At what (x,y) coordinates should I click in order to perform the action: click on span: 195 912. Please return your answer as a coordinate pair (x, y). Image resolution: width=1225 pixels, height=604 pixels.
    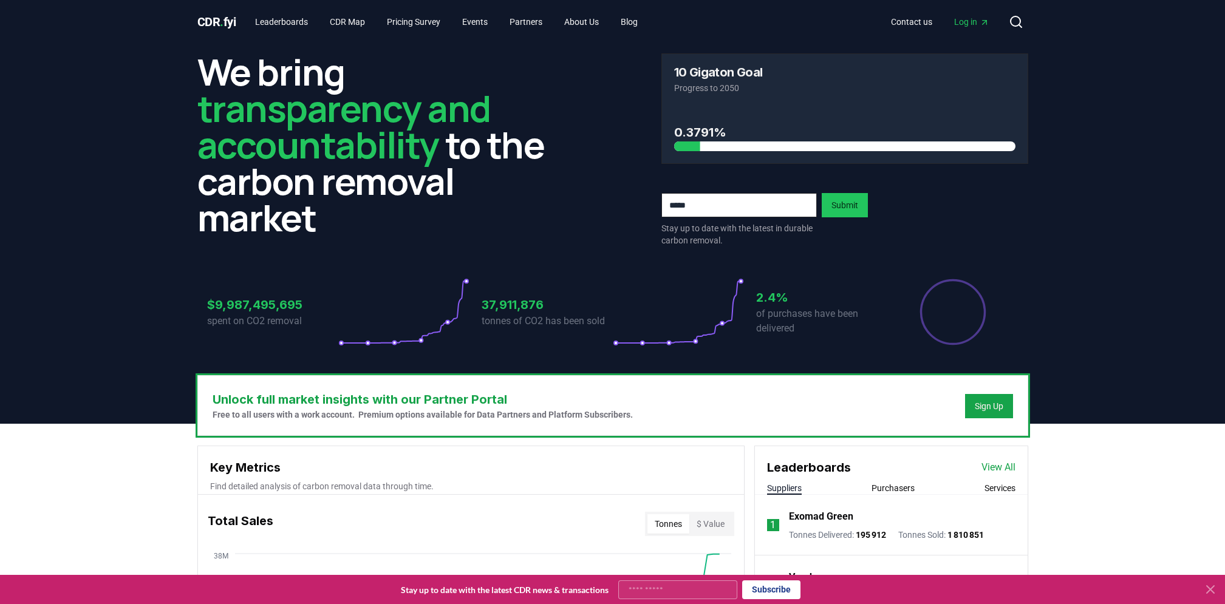
    Looking at the image, I should click on (871, 535).